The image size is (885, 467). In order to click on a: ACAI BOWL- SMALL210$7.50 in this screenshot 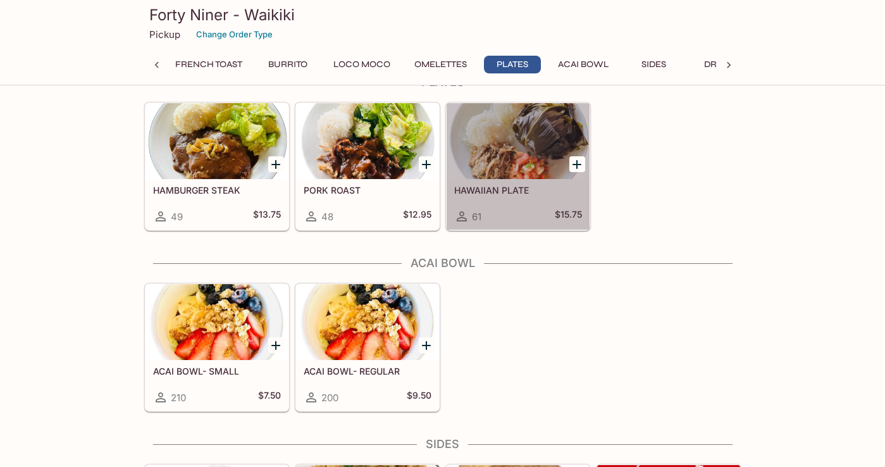, I will do `click(217, 347)`.